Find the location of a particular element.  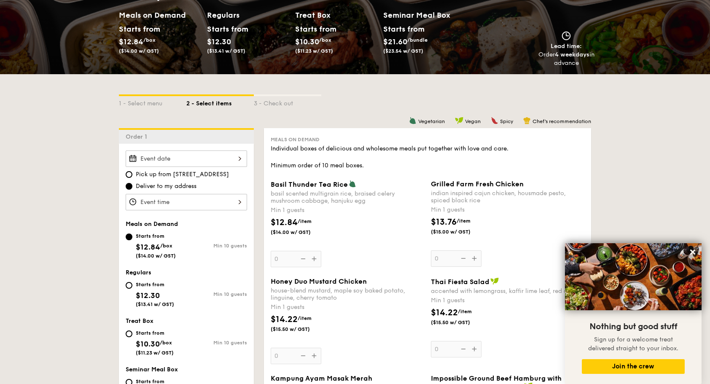

span: /bundle is located at coordinates (417, 40).